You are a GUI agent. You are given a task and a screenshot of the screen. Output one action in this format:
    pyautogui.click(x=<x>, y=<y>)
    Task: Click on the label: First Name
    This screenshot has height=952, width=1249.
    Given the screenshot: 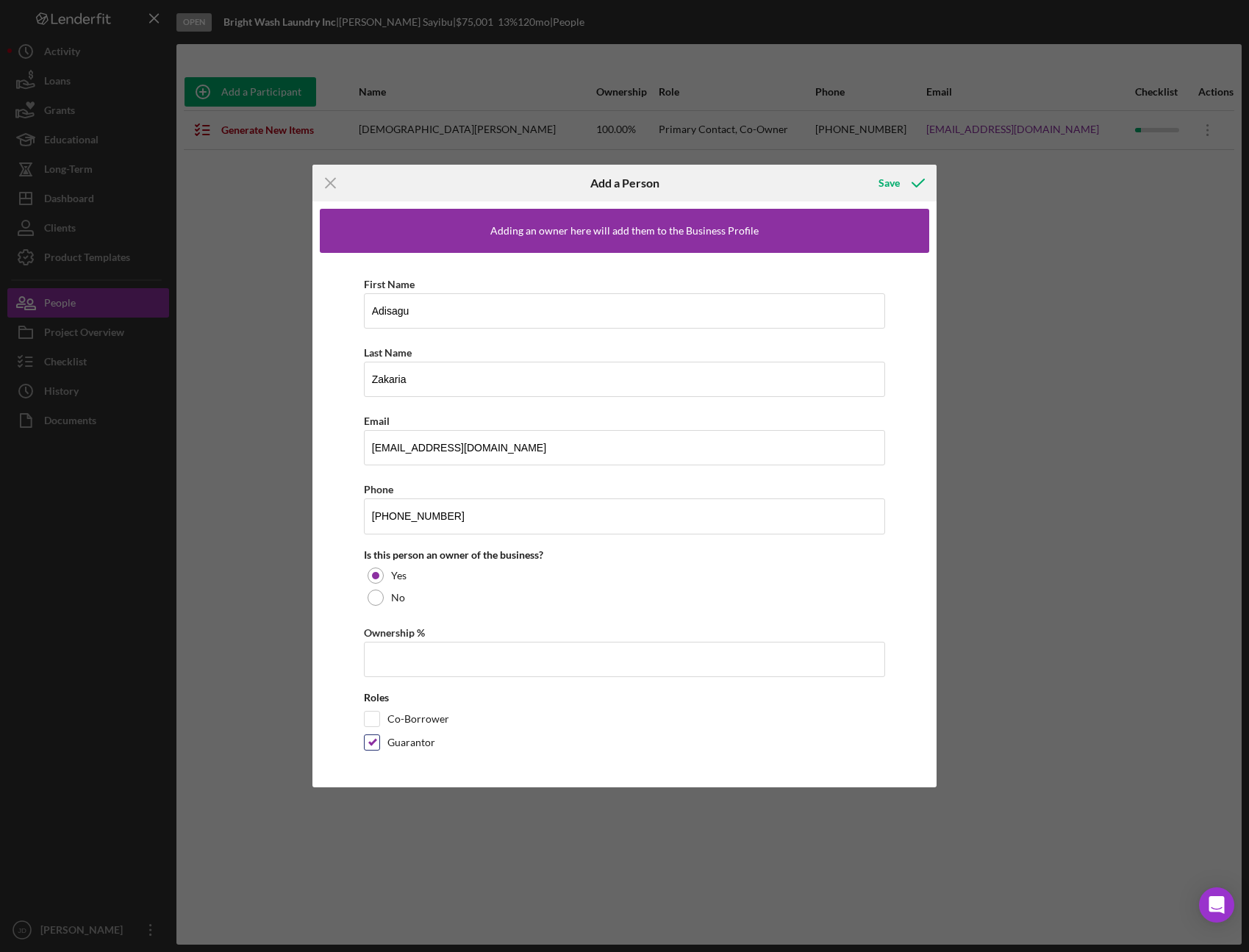 What is the action you would take?
    pyautogui.click(x=388, y=284)
    